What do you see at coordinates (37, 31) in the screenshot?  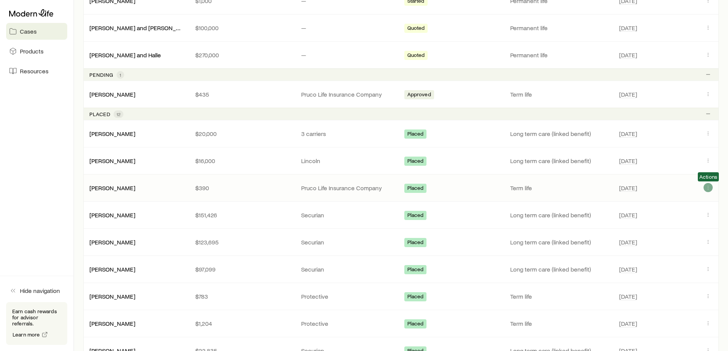 I see `a: Cases` at bounding box center [37, 31].